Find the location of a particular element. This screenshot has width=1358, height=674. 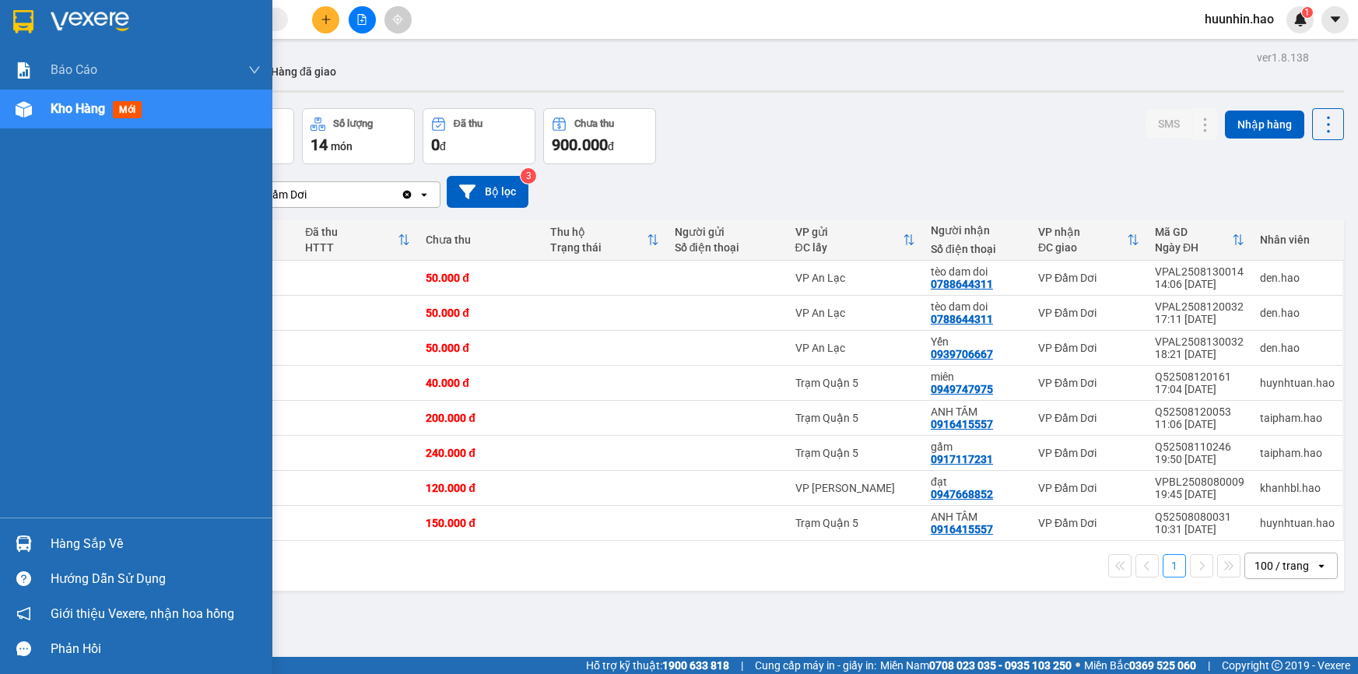

strong: 0369 525 060 is located at coordinates (1163, 665).